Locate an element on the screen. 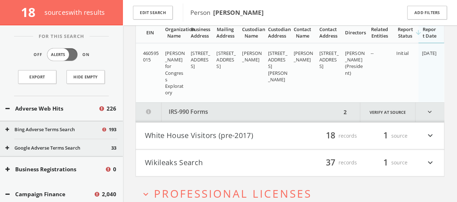 This screenshot has width=457, height=202. button: expand_moreProfessional Licenses is located at coordinates (293, 193).